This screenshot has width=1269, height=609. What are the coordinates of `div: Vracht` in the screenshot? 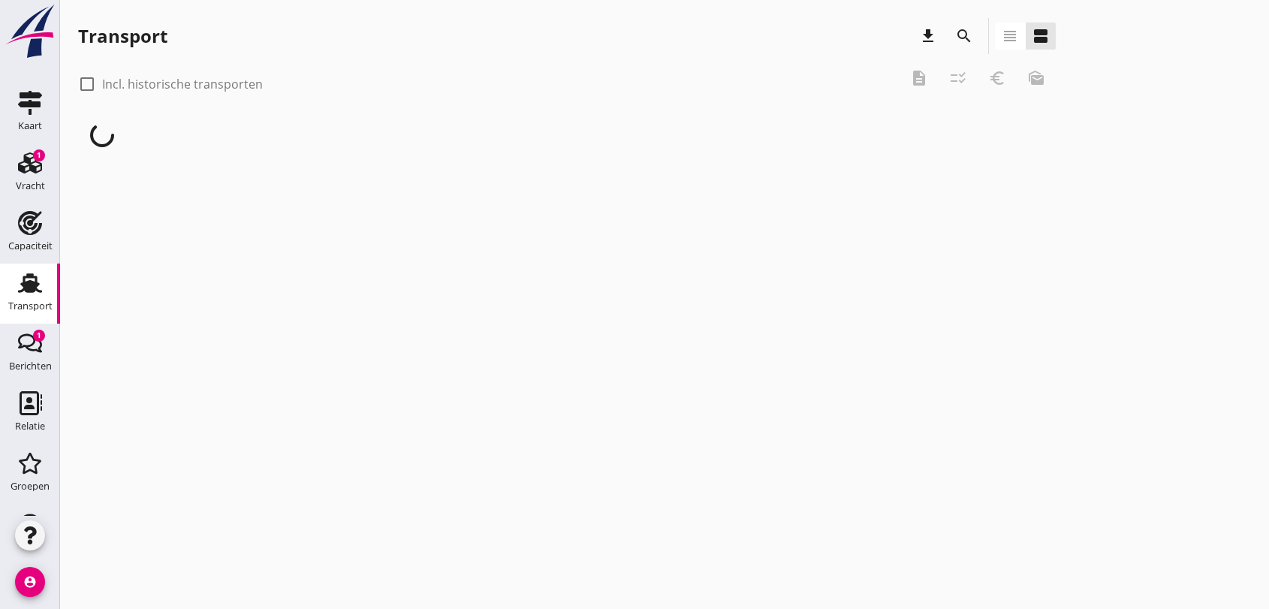 It's located at (30, 186).